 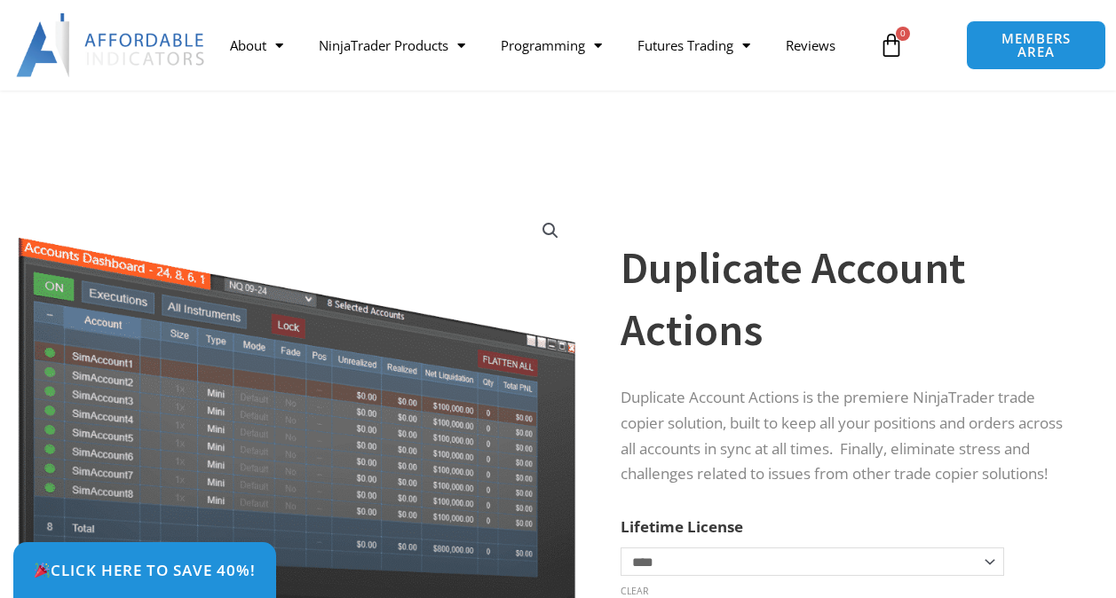 I want to click on label: Lifetime License, so click(x=682, y=527).